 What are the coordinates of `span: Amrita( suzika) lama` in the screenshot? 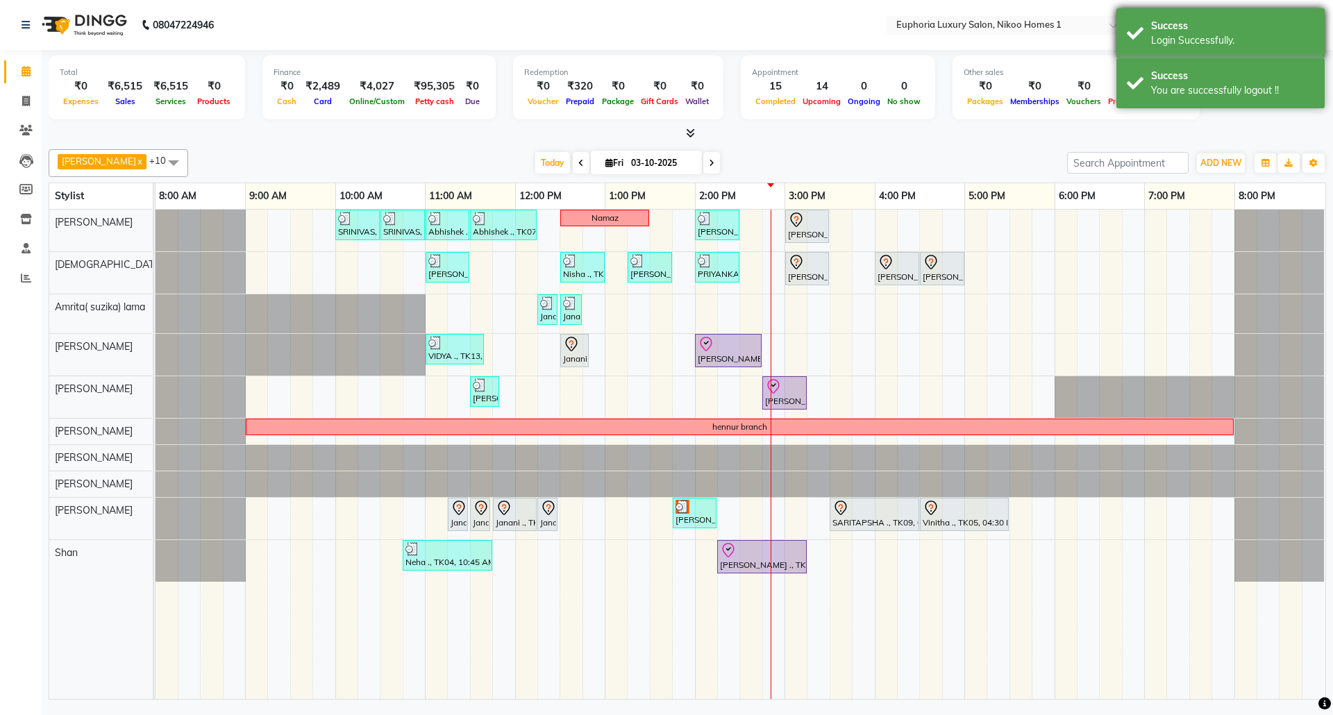 It's located at (100, 307).